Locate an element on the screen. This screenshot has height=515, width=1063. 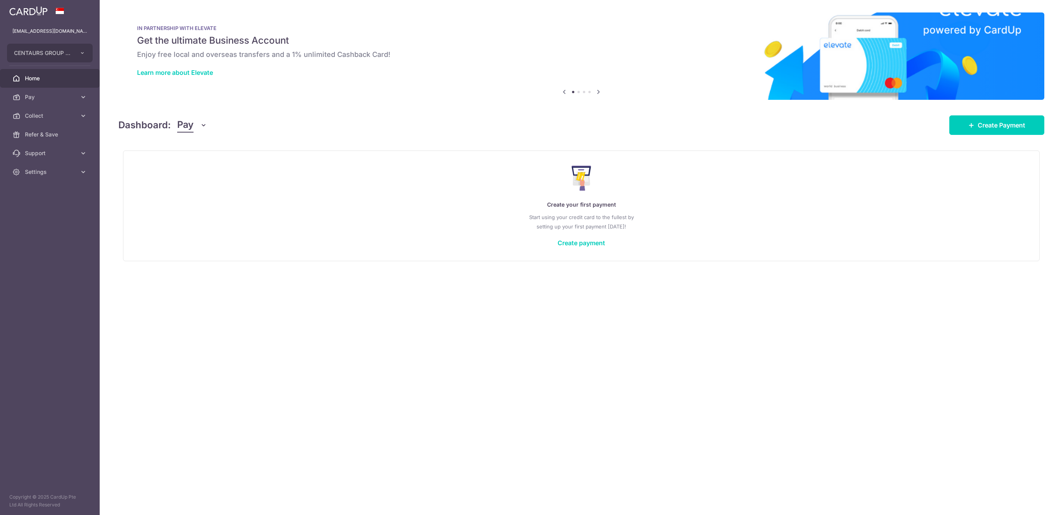
a: Create payment is located at coordinates (581, 243).